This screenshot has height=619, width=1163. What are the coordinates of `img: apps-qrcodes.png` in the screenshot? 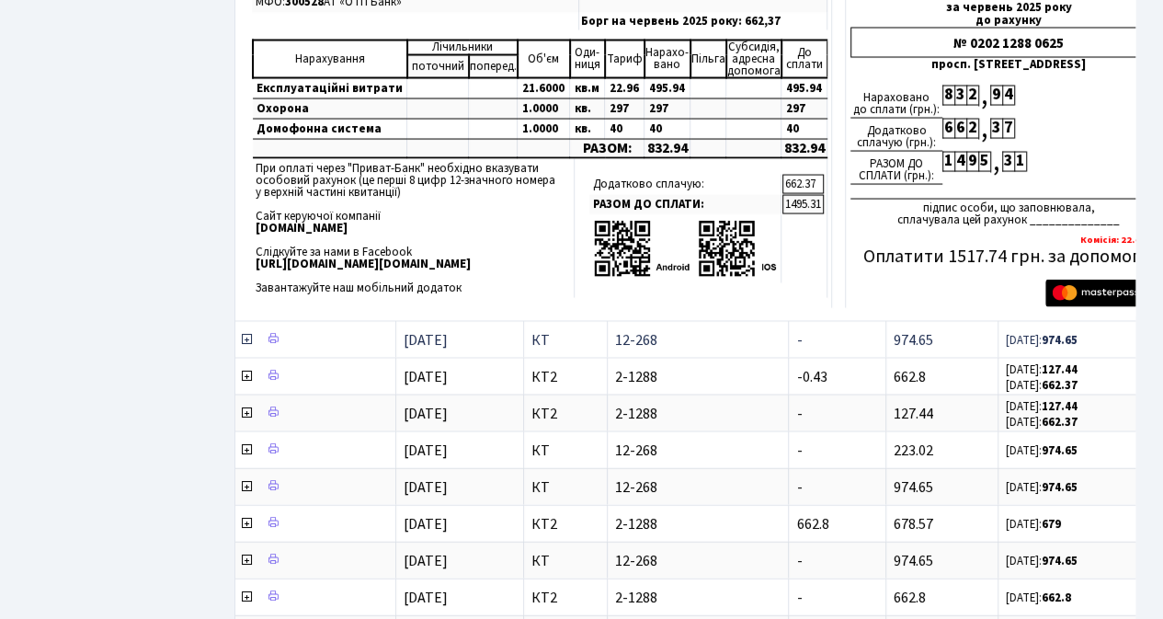 It's located at (685, 248).